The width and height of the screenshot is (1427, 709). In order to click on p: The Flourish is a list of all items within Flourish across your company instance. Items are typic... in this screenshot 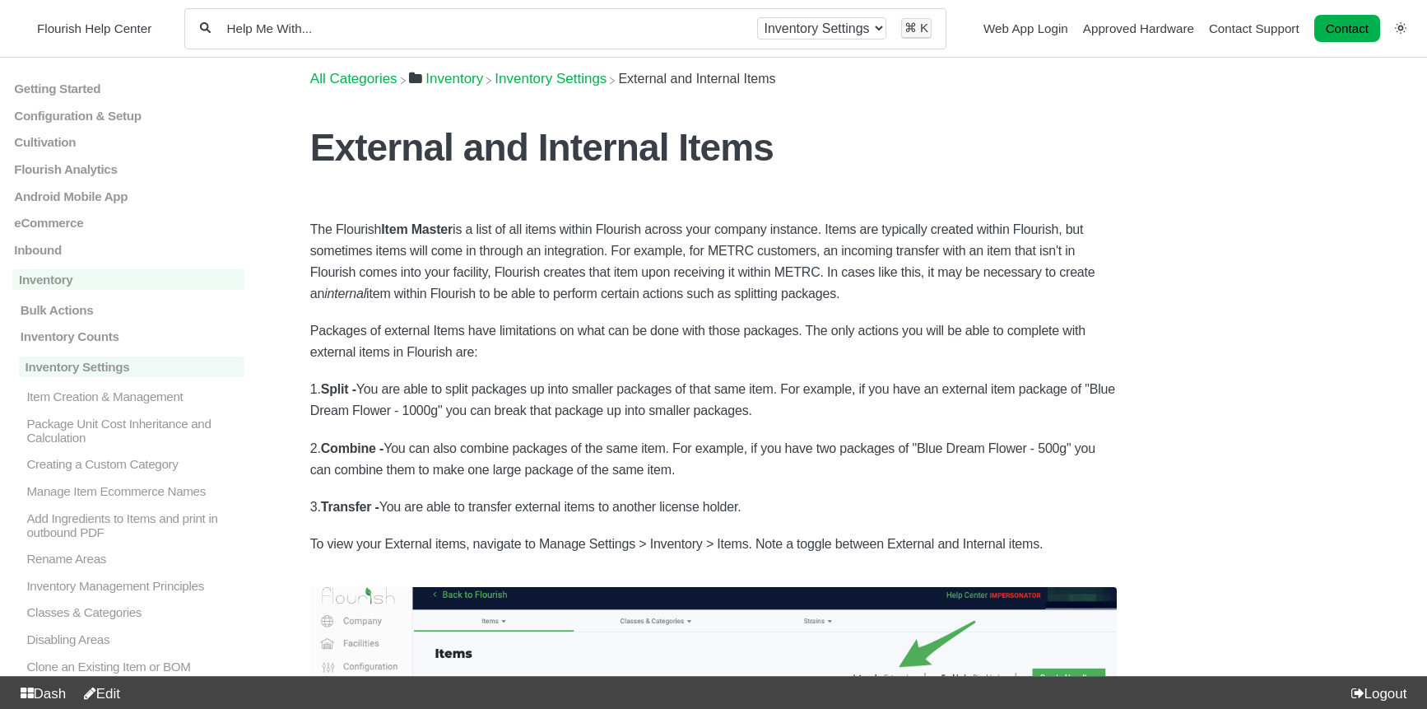, I will do `click(714, 262)`.